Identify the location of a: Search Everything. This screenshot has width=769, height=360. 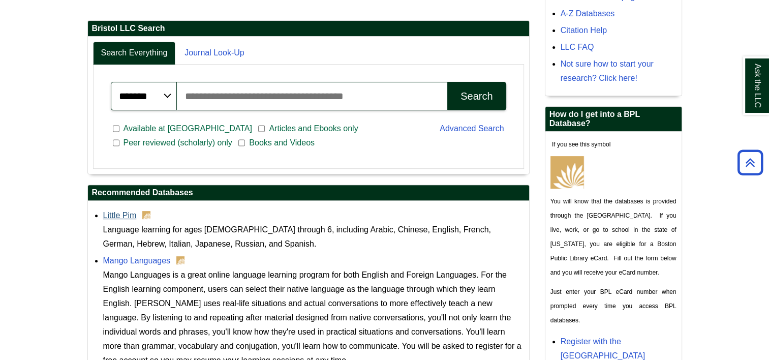
(134, 53).